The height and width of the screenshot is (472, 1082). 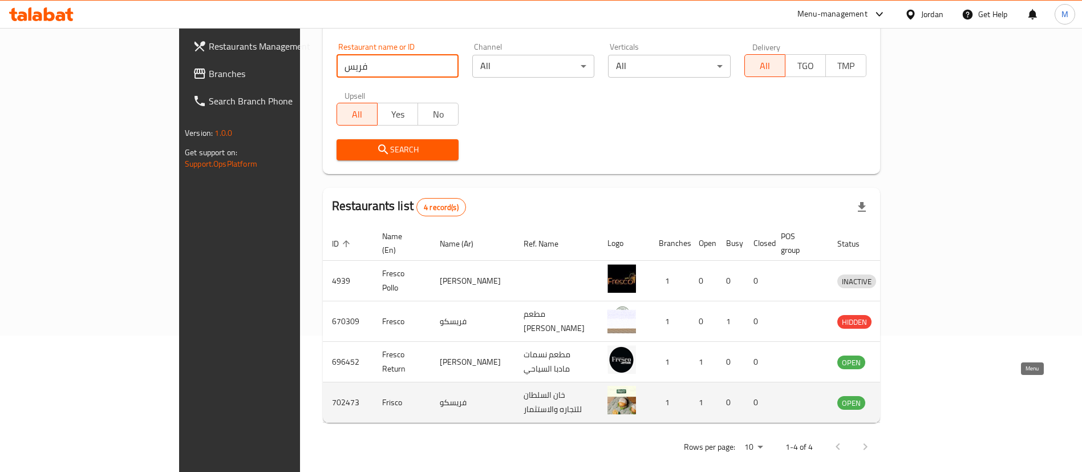 I want to click on a: Support.OpsPlatform, so click(x=221, y=164).